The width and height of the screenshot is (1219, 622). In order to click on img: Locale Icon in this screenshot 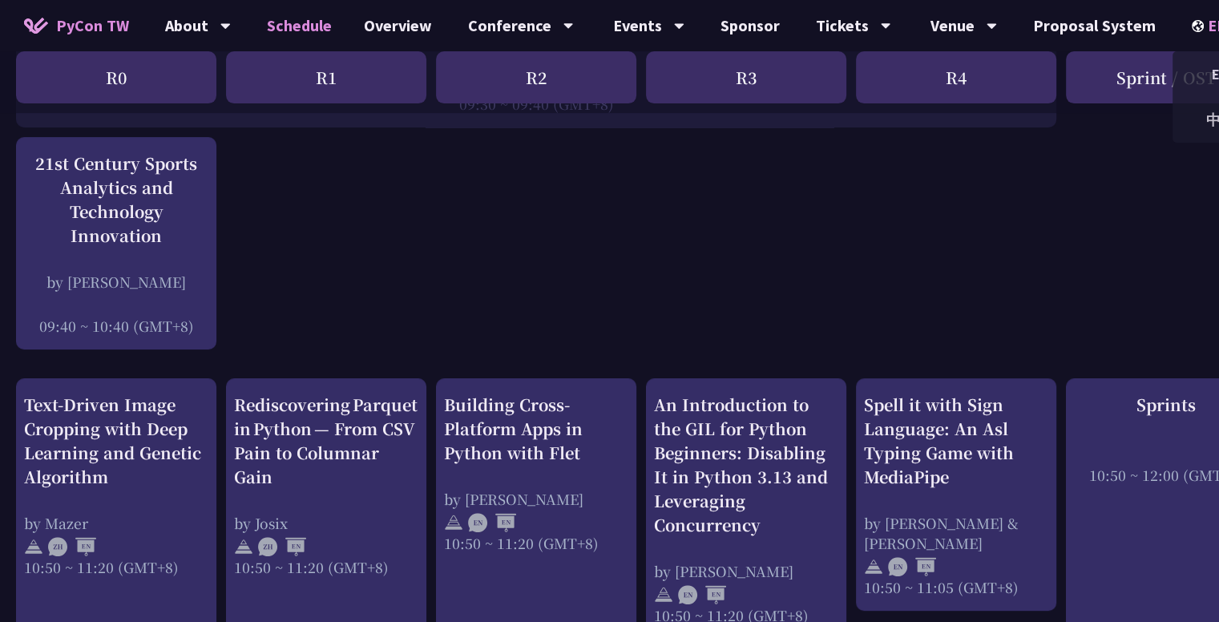, I will do `click(1200, 26)`.